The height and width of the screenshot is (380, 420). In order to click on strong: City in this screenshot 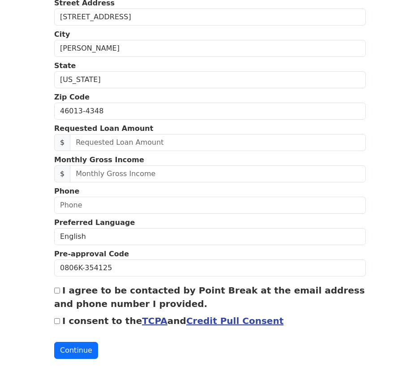, I will do `click(62, 34)`.